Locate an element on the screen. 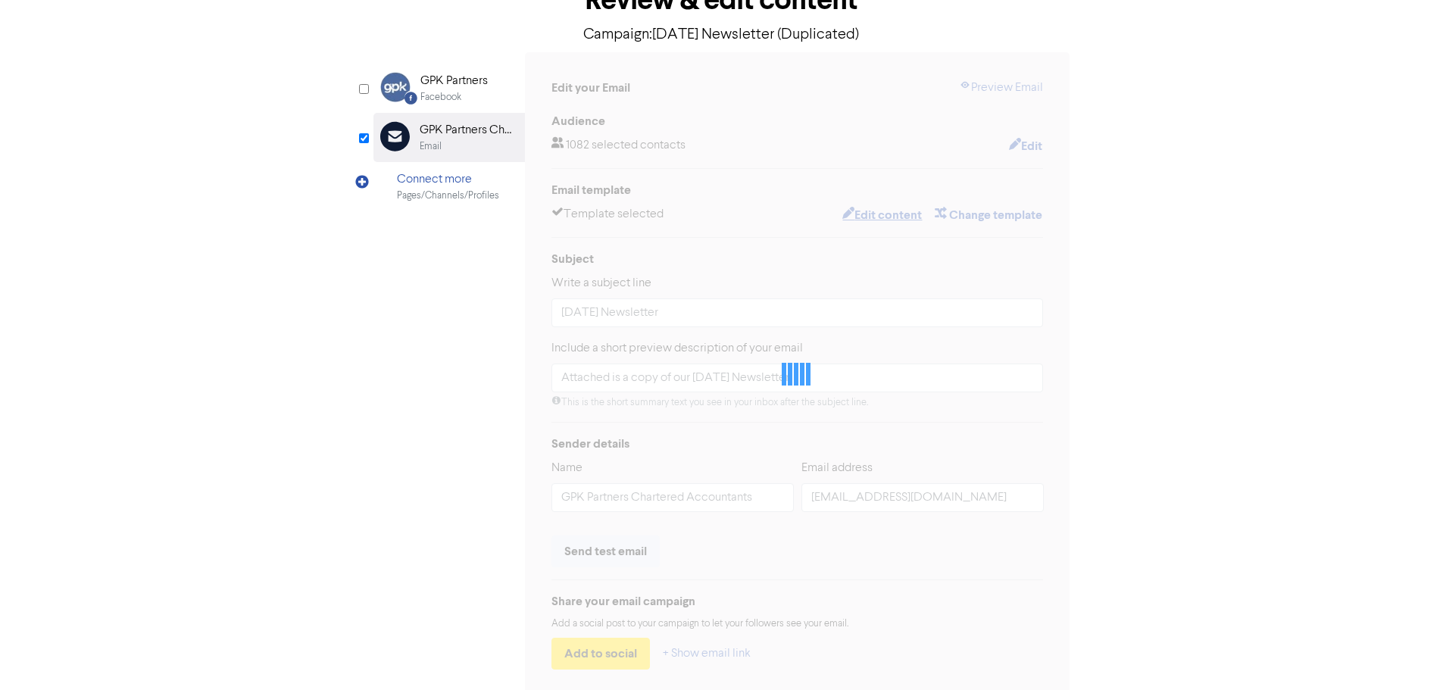 This screenshot has width=1443, height=690. div: Pages/Channels/Profiles is located at coordinates (448, 195).